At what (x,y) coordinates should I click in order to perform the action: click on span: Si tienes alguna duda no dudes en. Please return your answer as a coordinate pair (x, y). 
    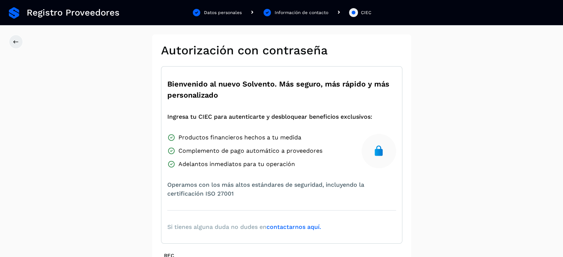
    Looking at the image, I should click on (244, 227).